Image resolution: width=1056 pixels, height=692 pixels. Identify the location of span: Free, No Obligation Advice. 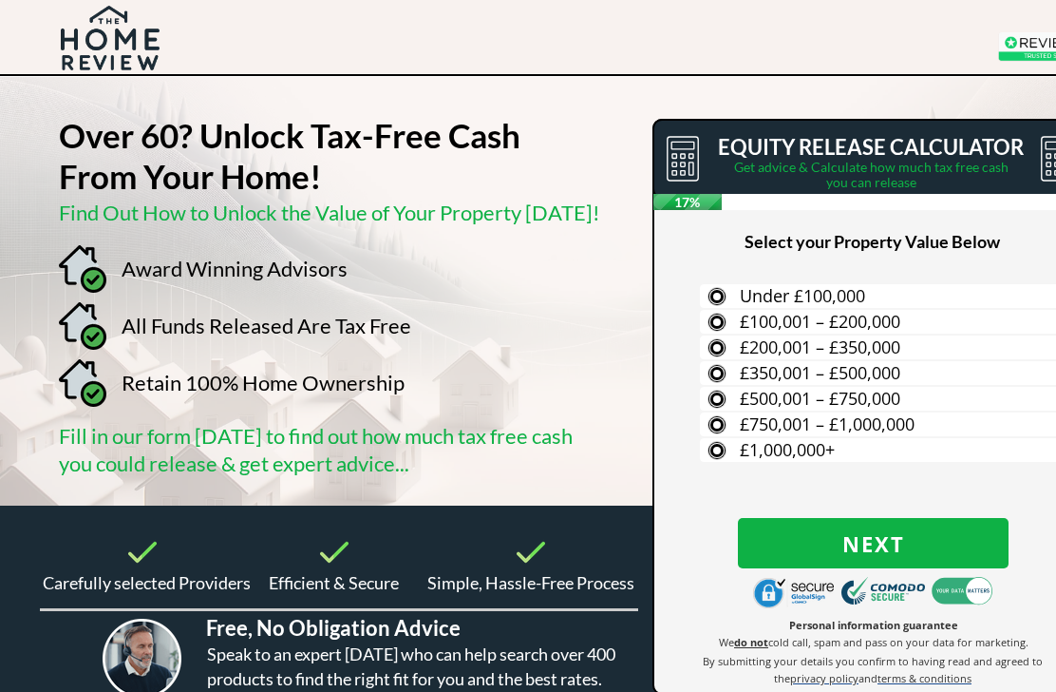
(333, 627).